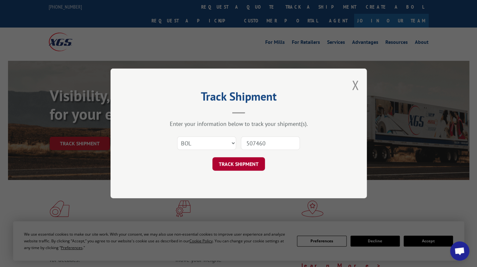  Describe the element at coordinates (238, 98) in the screenshot. I see `h2: Track Shipment` at that location.